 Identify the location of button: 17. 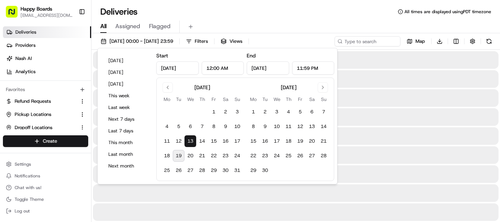
(277, 141).